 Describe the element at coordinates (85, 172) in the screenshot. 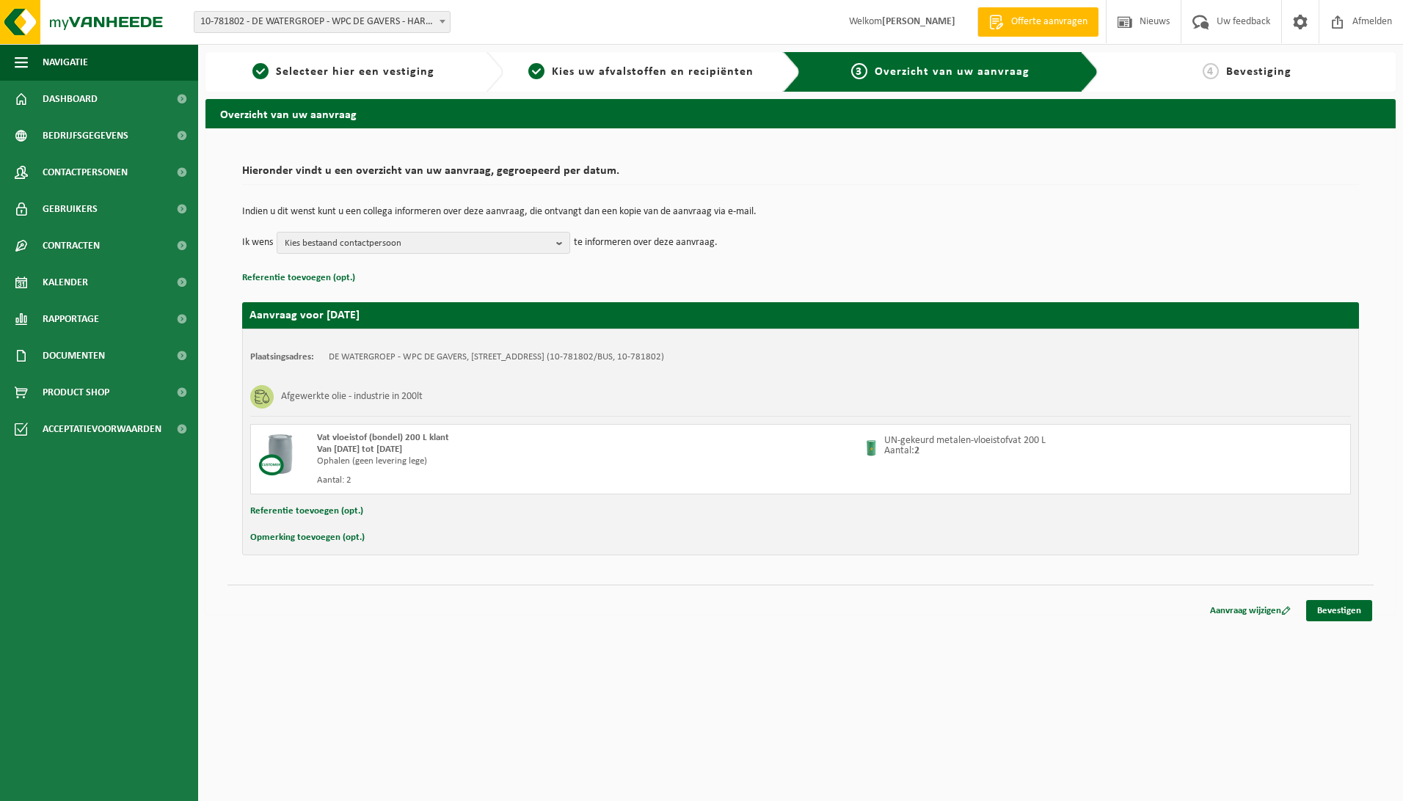

I see `span: Contactpersonen` at that location.